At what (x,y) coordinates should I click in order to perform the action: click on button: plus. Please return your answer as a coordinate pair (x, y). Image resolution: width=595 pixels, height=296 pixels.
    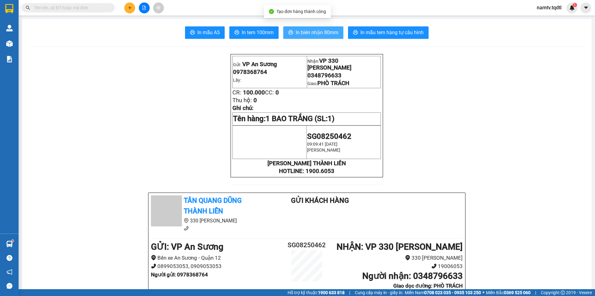
    Looking at the image, I should click on (130, 8).